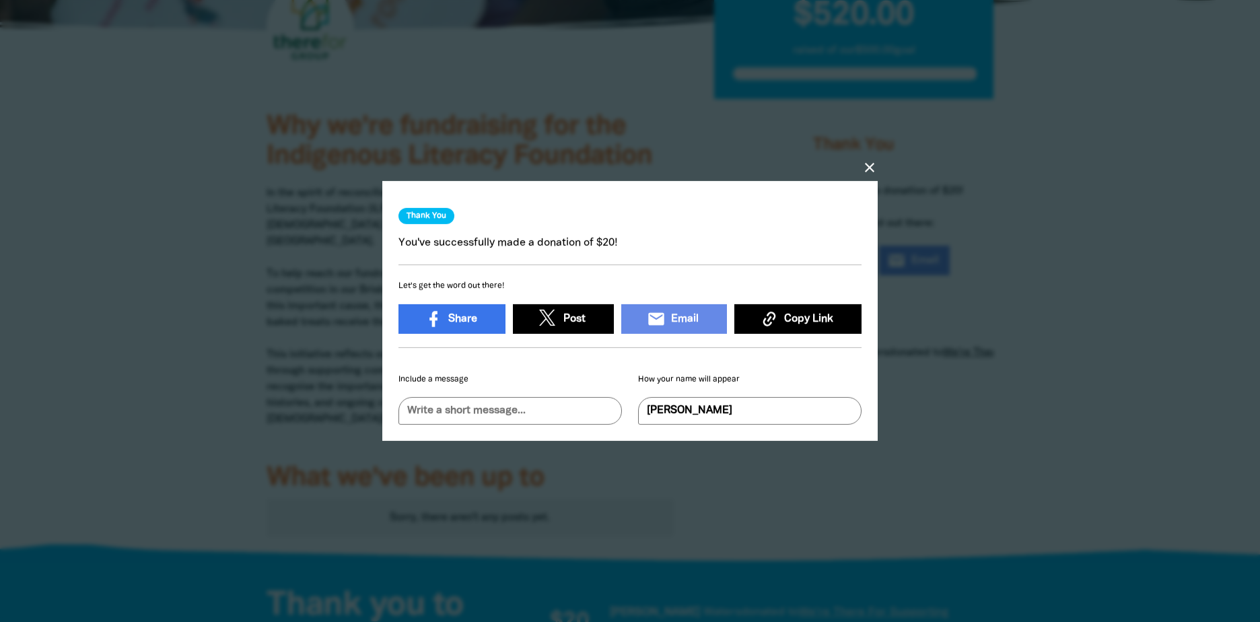  What do you see at coordinates (685, 319) in the screenshot?
I see `span: Email` at bounding box center [685, 319].